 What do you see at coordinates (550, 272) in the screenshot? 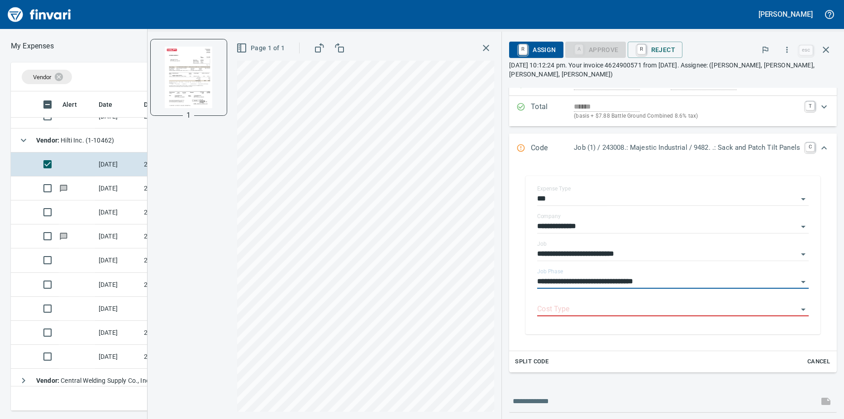
I see `label: Job Phase` at bounding box center [550, 272].